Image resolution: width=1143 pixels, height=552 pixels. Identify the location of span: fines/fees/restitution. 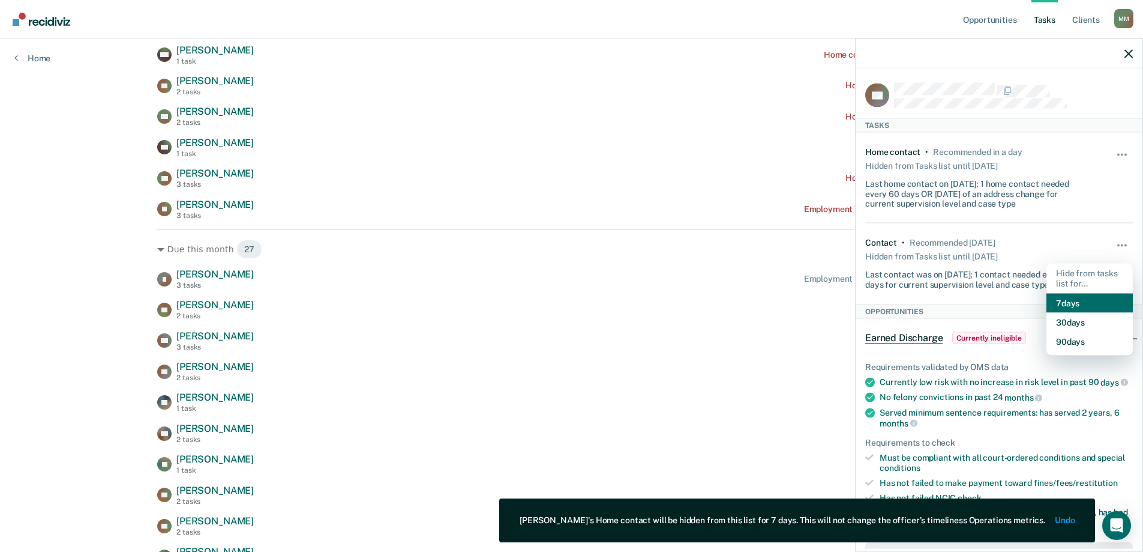
(1076, 482).